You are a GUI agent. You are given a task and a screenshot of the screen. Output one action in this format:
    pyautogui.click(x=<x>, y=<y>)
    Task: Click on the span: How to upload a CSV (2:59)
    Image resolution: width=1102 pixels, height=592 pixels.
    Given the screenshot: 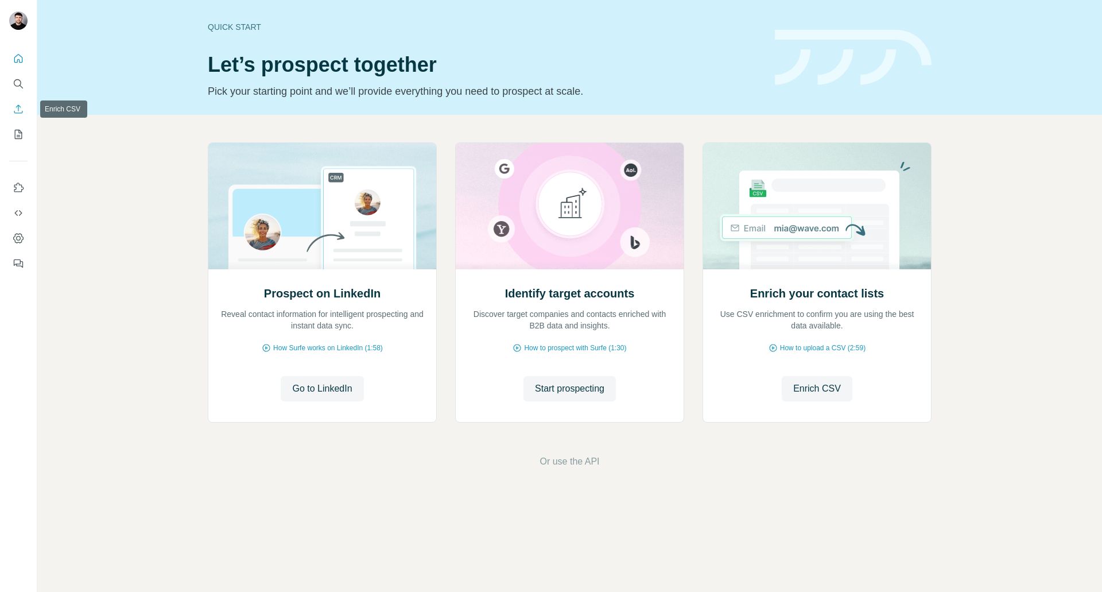 What is the action you would take?
    pyautogui.click(x=823, y=348)
    